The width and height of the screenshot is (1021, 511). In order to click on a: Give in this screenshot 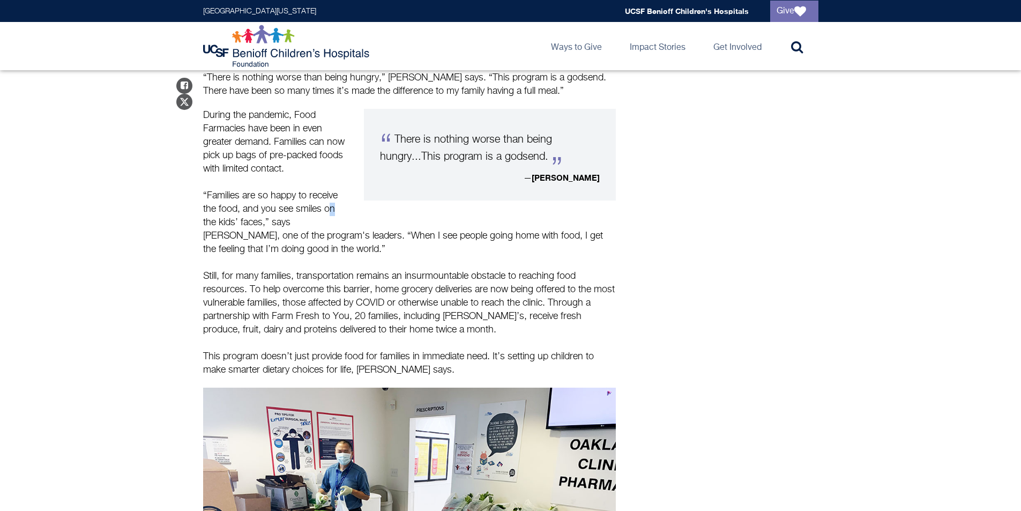, I will do `click(794, 11)`.